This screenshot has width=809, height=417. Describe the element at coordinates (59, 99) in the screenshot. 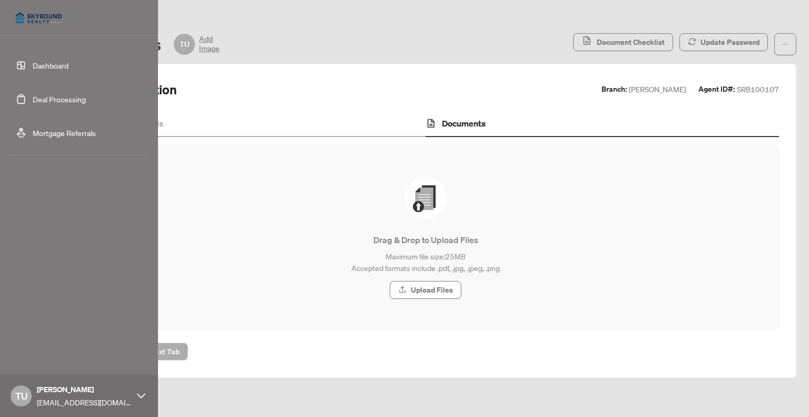

I see `a: Deal Processing` at that location.